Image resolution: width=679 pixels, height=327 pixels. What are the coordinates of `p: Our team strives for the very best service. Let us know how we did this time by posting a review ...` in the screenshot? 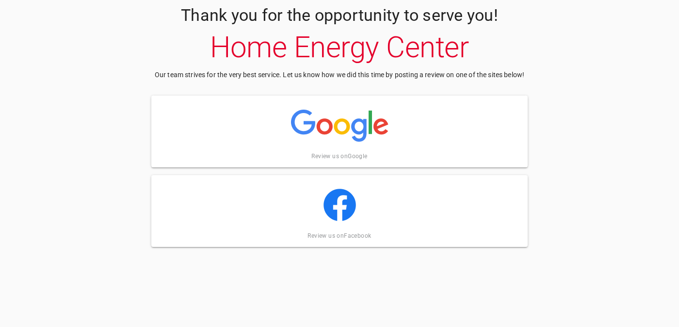 It's located at (340, 75).